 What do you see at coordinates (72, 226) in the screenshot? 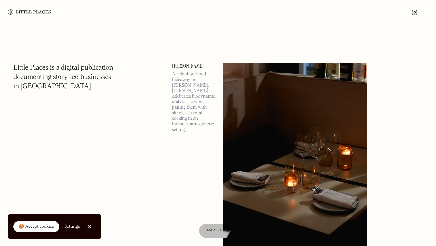
I see `div: Settings` at bounding box center [72, 226].